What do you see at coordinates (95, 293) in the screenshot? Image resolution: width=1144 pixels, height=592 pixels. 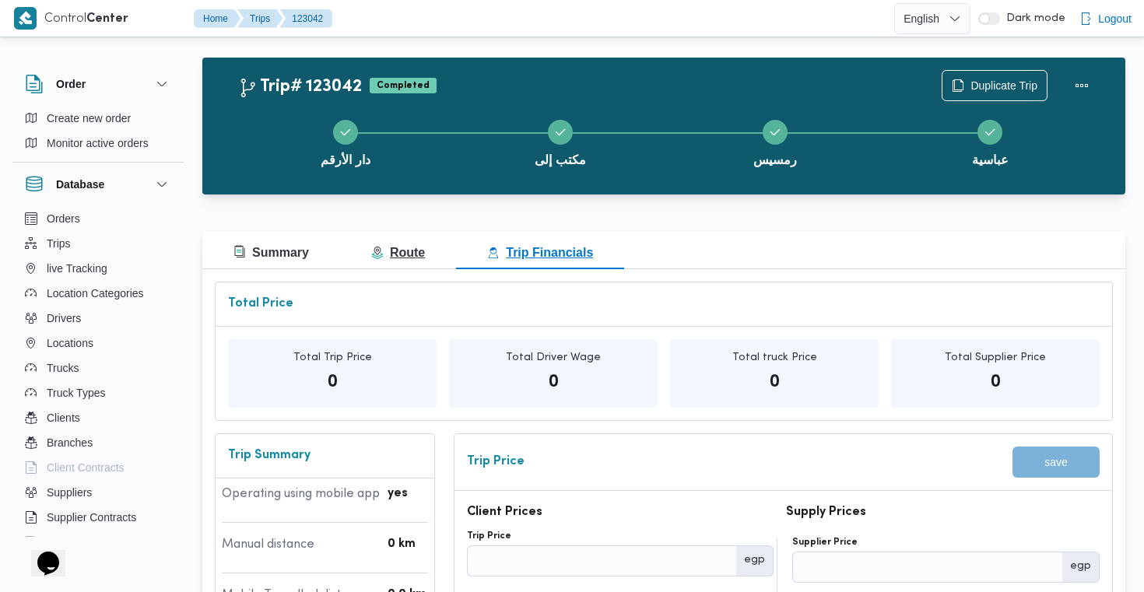 I see `span: Location Categories` at bounding box center [95, 293].